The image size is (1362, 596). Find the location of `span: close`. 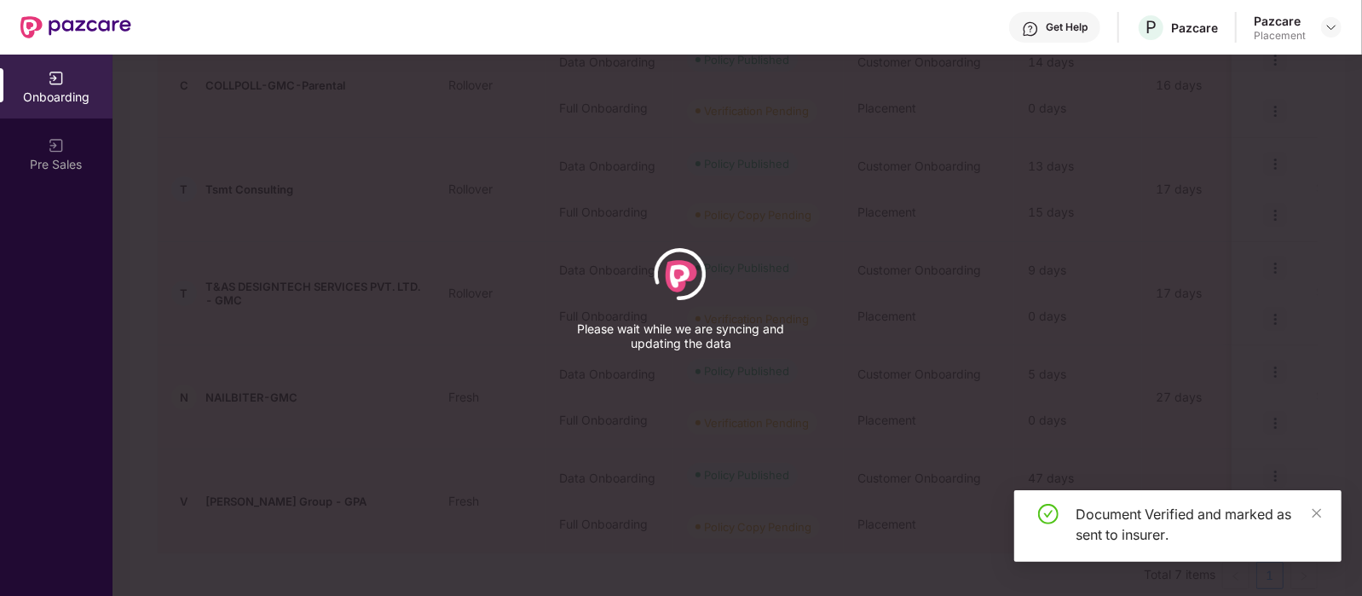

span: close is located at coordinates (1317, 513).